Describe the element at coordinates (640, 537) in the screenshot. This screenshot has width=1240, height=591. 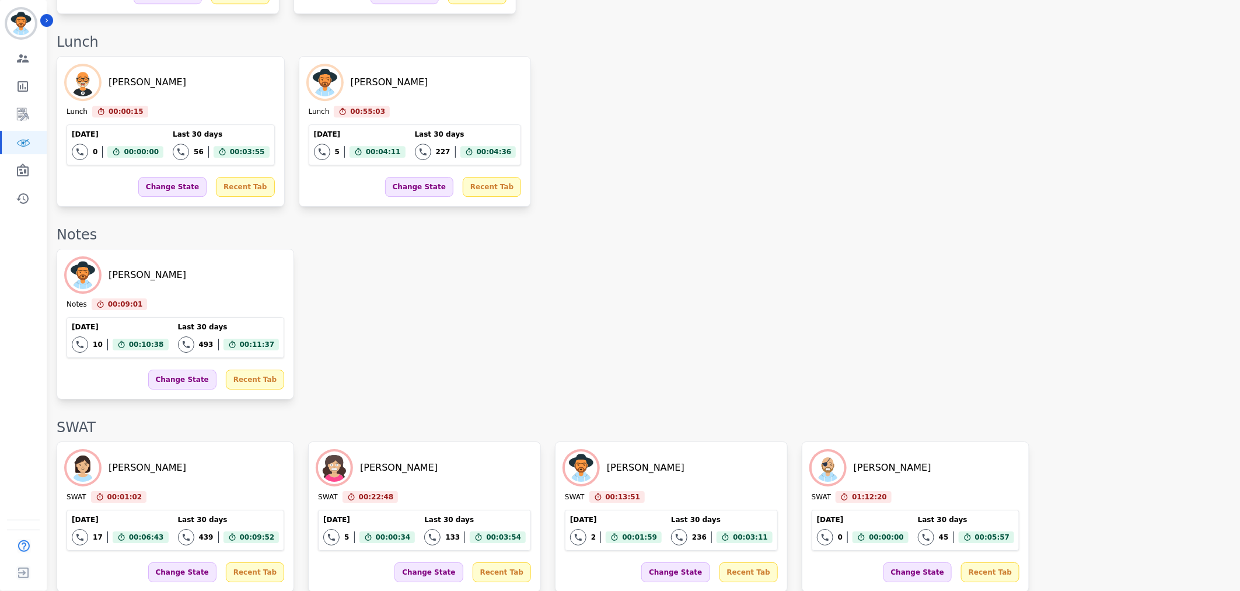
I see `span: 00:01:59` at that location.